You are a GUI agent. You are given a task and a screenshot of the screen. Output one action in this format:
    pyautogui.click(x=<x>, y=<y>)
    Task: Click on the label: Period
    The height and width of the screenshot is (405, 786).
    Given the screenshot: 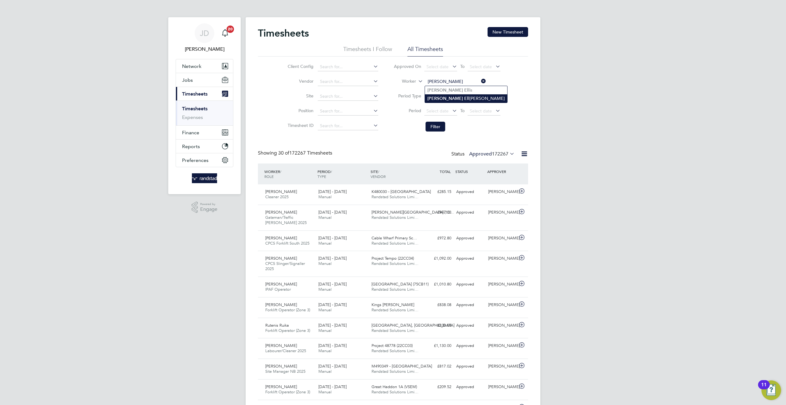 What is the action you would take?
    pyautogui.click(x=407, y=111)
    